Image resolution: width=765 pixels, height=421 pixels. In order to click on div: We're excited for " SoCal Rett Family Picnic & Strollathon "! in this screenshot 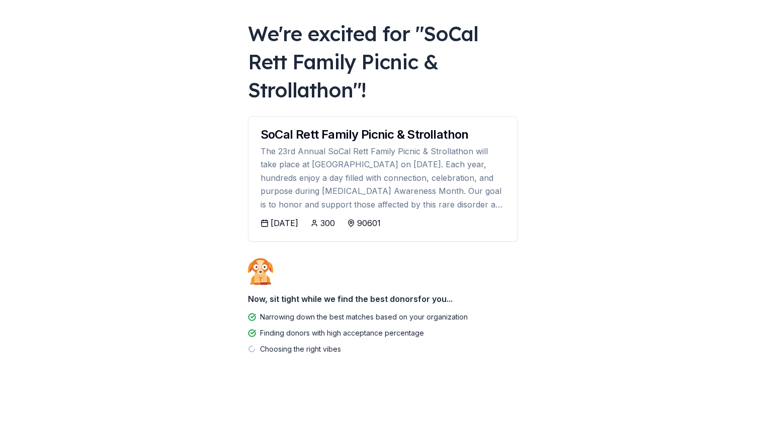, I will do `click(383, 62)`.